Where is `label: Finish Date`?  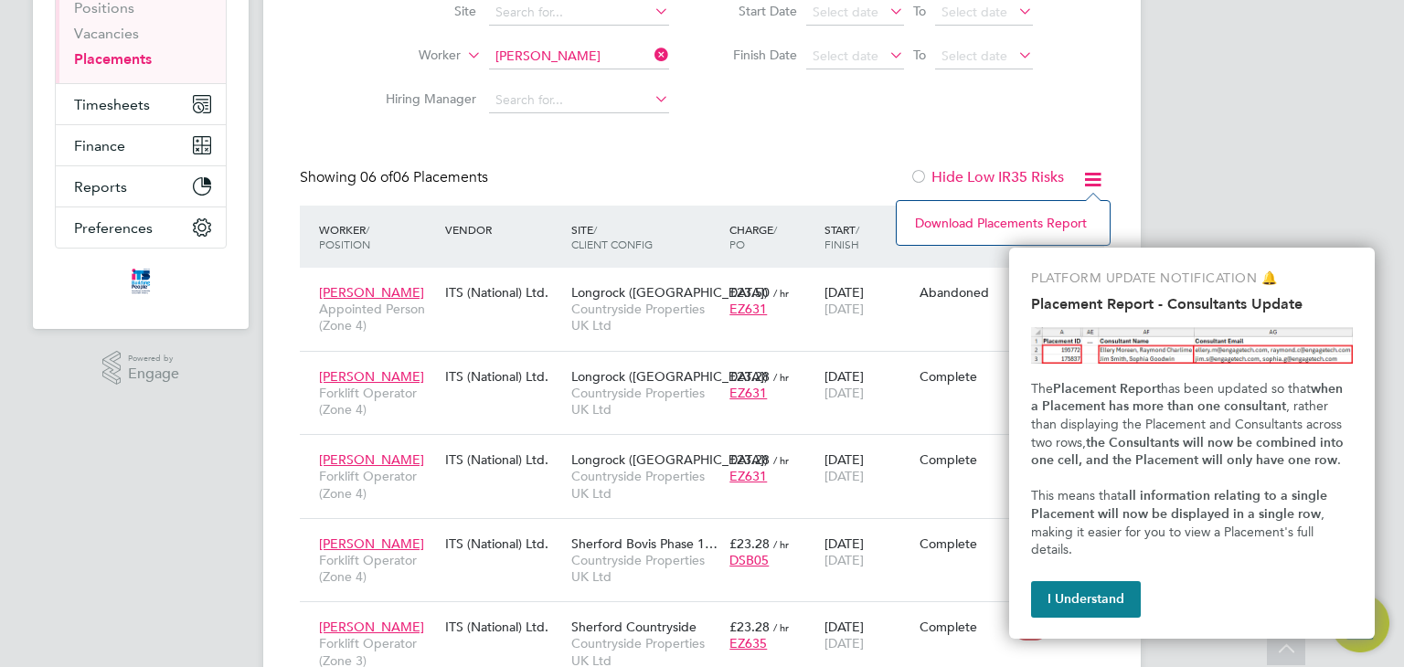 label: Finish Date is located at coordinates (756, 55).